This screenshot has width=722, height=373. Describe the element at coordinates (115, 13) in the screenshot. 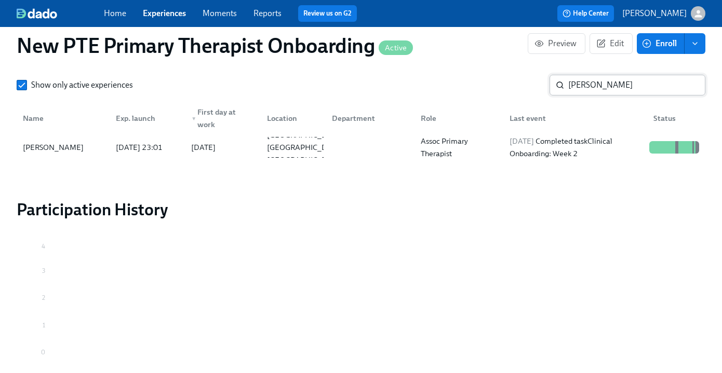

I see `a: Home` at that location.